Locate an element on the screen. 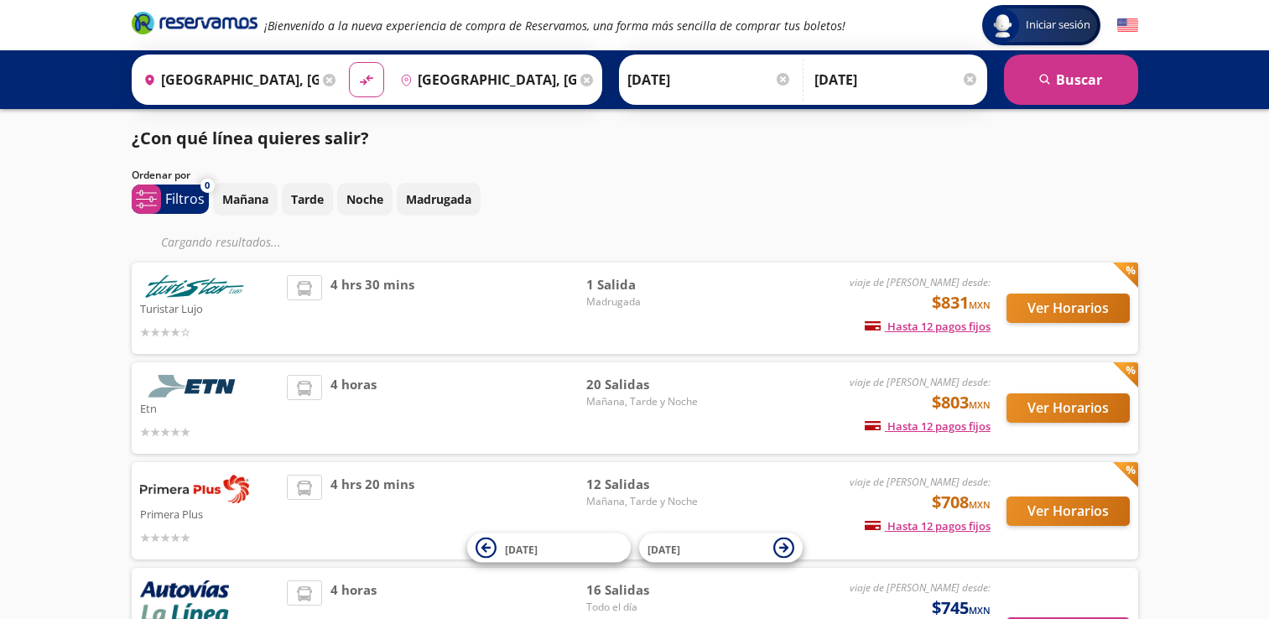  span: 16 Salidas is located at coordinates (645, 590).